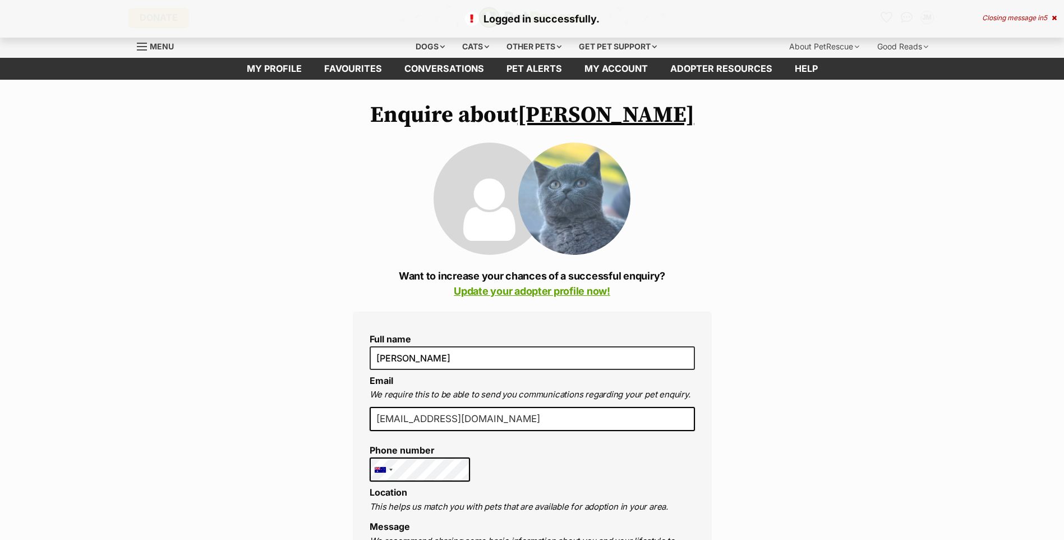 The height and width of the screenshot is (540, 1064). What do you see at coordinates (618, 47) in the screenshot?
I see `div: Get pet support` at bounding box center [618, 47].